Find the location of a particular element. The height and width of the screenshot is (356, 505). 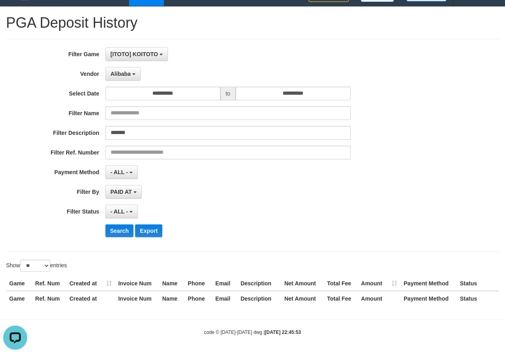

button: PAID AT is located at coordinates (123, 192).